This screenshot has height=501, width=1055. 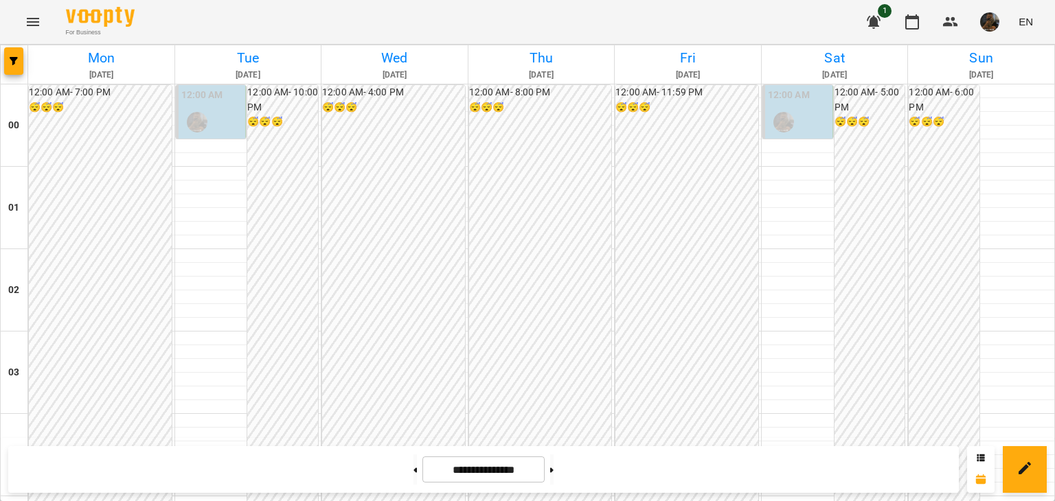 I want to click on h6: 12:00 AM - 7:00 PM, so click(x=100, y=93).